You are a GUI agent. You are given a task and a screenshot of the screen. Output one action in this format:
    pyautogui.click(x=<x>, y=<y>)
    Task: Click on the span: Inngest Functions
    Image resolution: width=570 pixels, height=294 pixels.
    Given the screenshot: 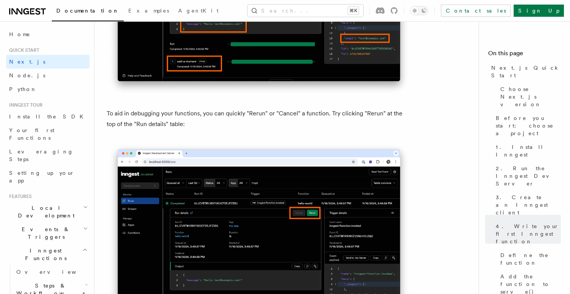 What is the action you would take?
    pyautogui.click(x=44, y=254)
    